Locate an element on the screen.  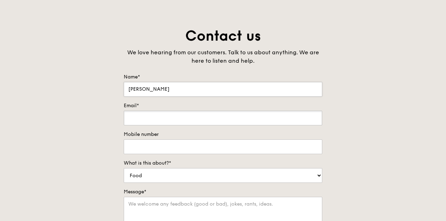
label: Message* is located at coordinates (223, 192).